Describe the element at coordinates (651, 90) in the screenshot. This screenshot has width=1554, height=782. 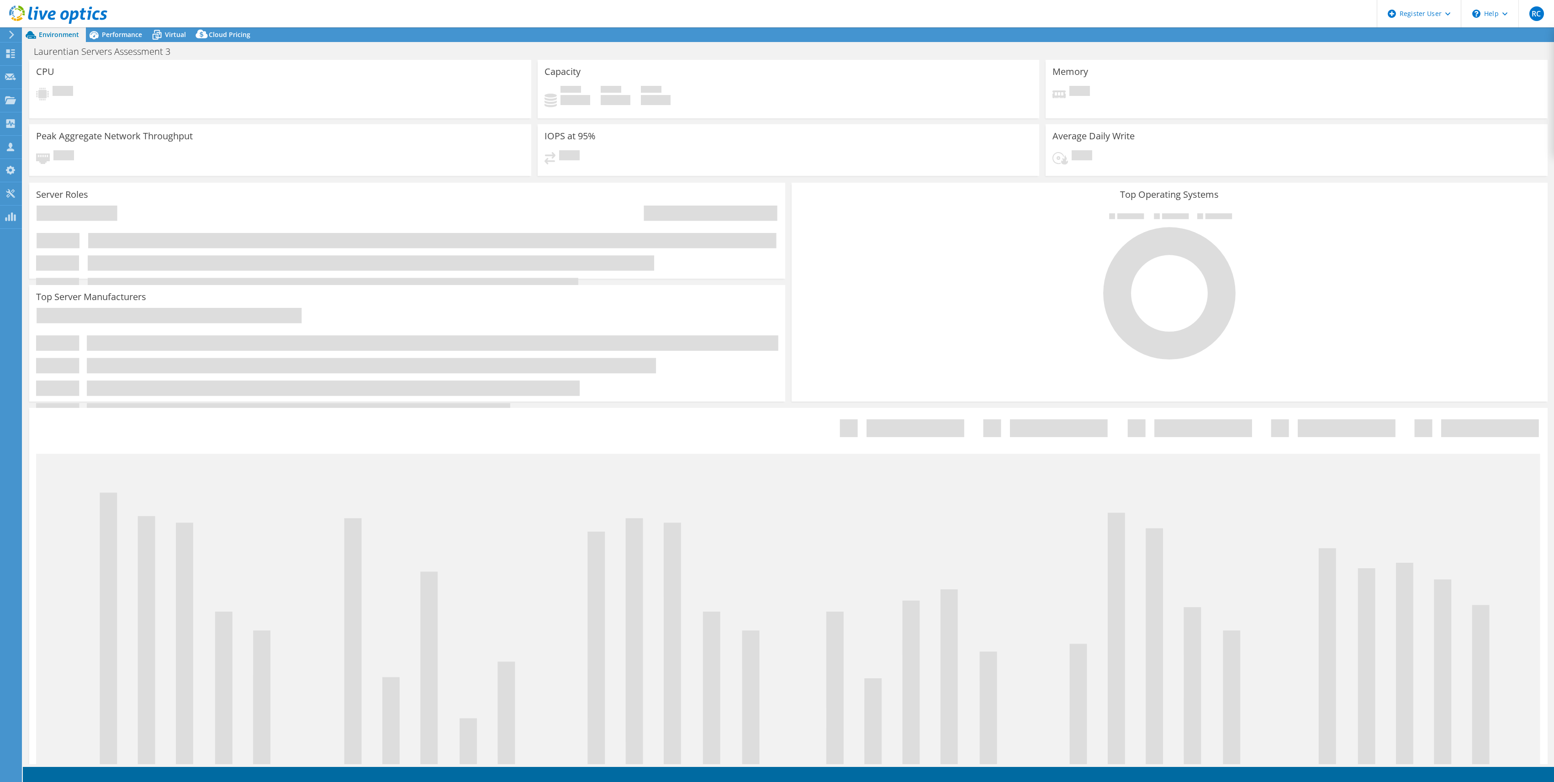
I see `span: Total` at that location.